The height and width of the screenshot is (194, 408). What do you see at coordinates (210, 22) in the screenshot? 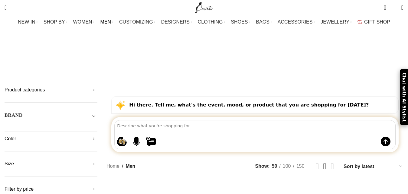
I see `span: CLOTHING` at bounding box center [210, 22].